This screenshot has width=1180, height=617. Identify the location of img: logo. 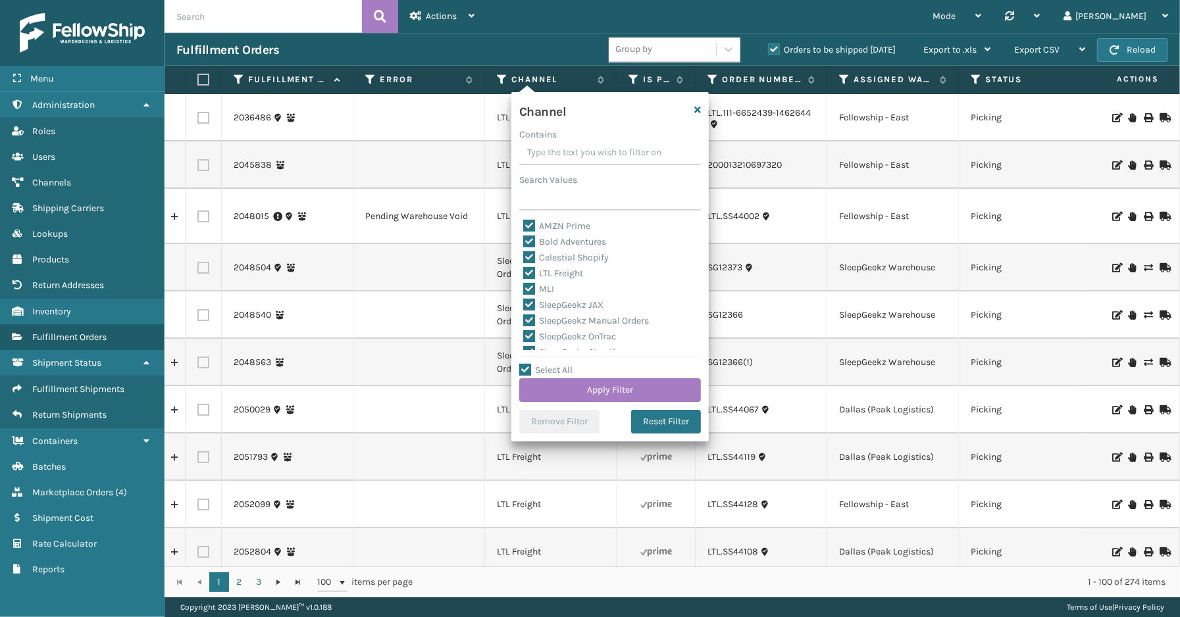
(82, 33).